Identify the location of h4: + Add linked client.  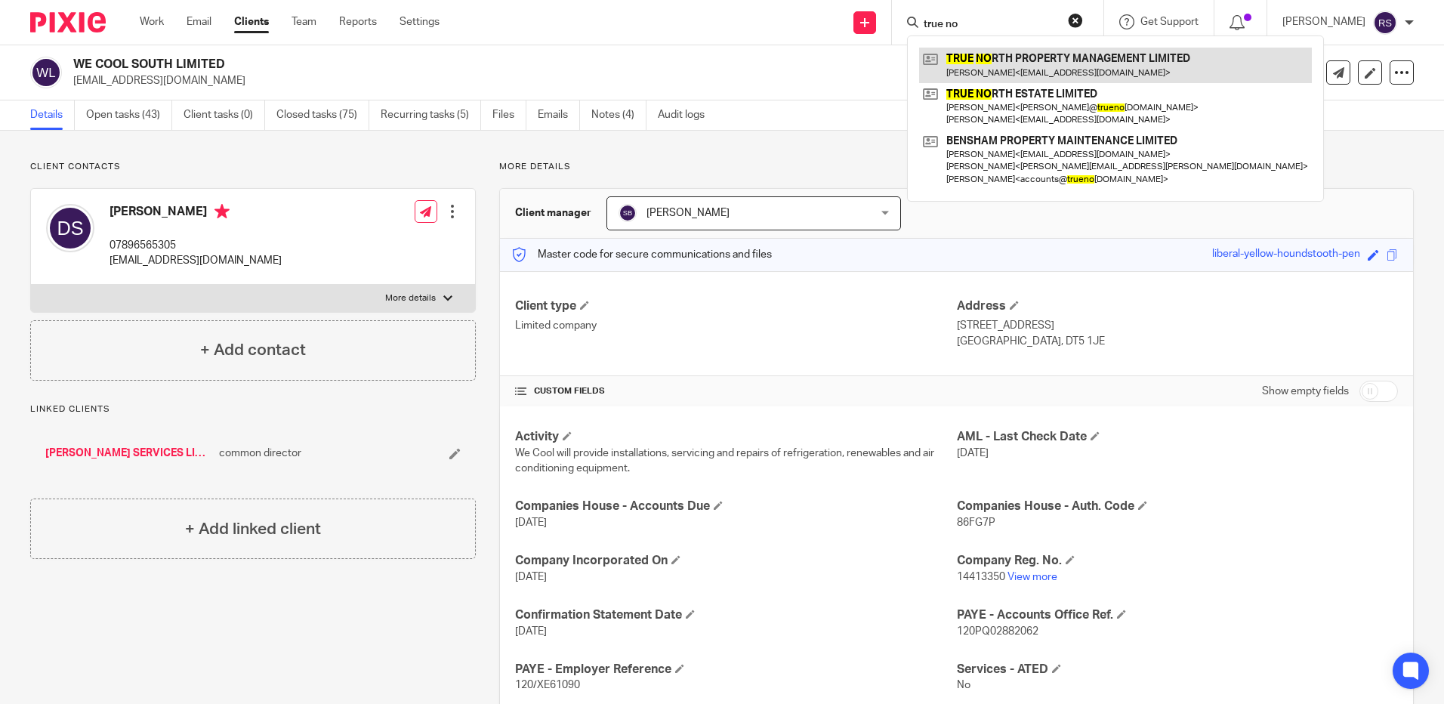
(253, 529).